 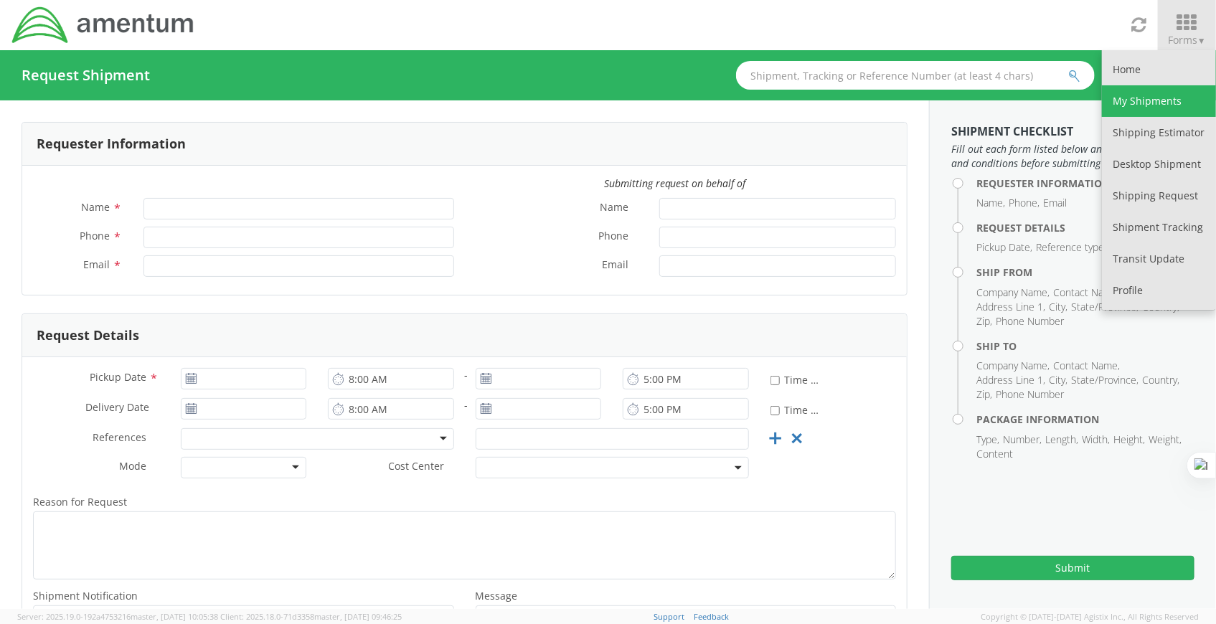 I want to click on span: Fill out each form listed below and agree to the terms and conditions before submitting, so click(x=1072, y=156).